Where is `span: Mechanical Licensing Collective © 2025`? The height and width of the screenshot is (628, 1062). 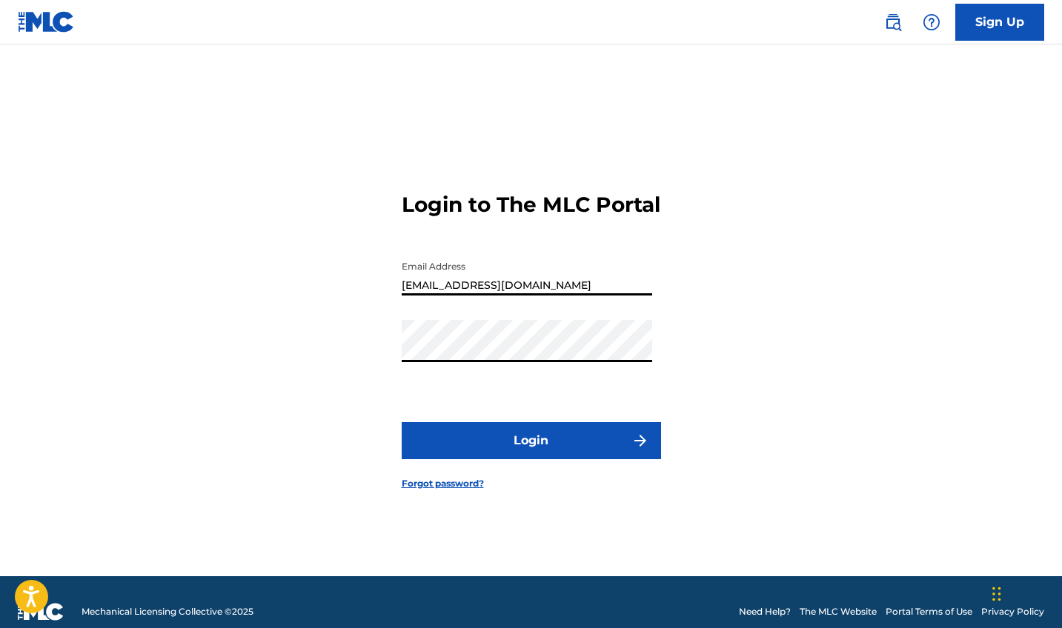 span: Mechanical Licensing Collective © 2025 is located at coordinates (167, 612).